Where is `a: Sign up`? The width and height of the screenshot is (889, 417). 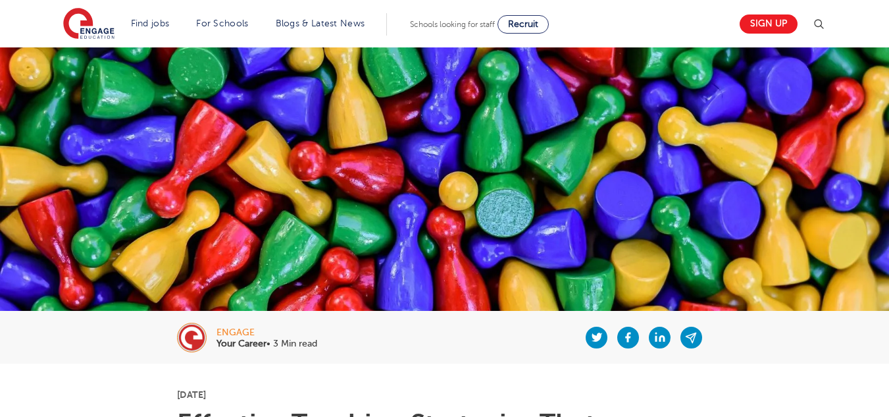
a: Sign up is located at coordinates (769, 24).